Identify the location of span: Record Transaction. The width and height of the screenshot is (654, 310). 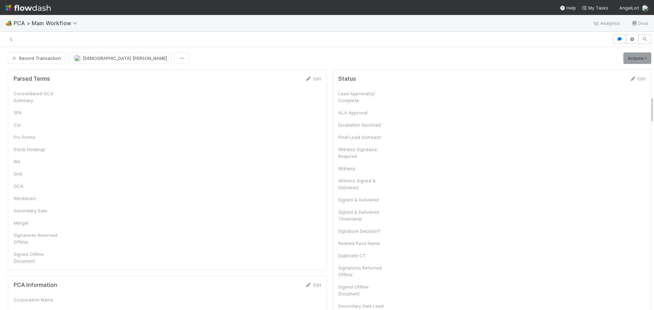
(36, 58).